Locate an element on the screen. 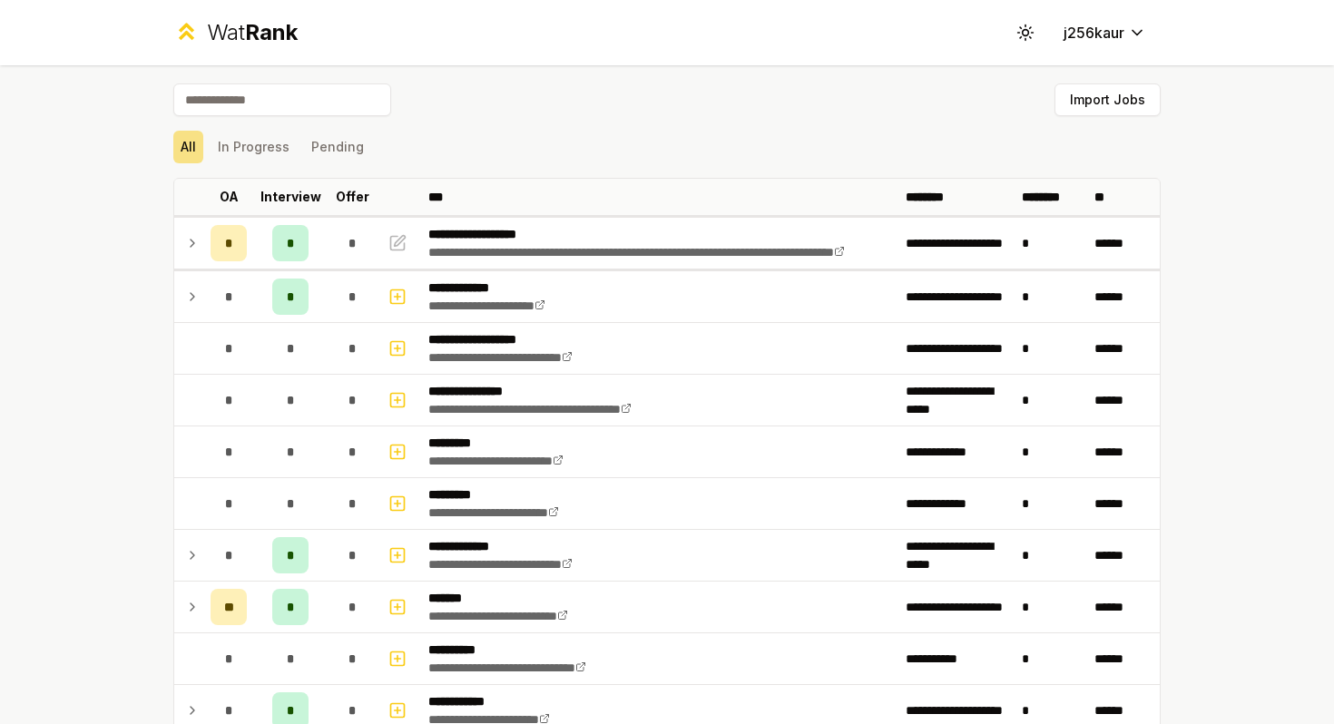 The image size is (1334, 724). div: Wat is located at coordinates (252, 33).